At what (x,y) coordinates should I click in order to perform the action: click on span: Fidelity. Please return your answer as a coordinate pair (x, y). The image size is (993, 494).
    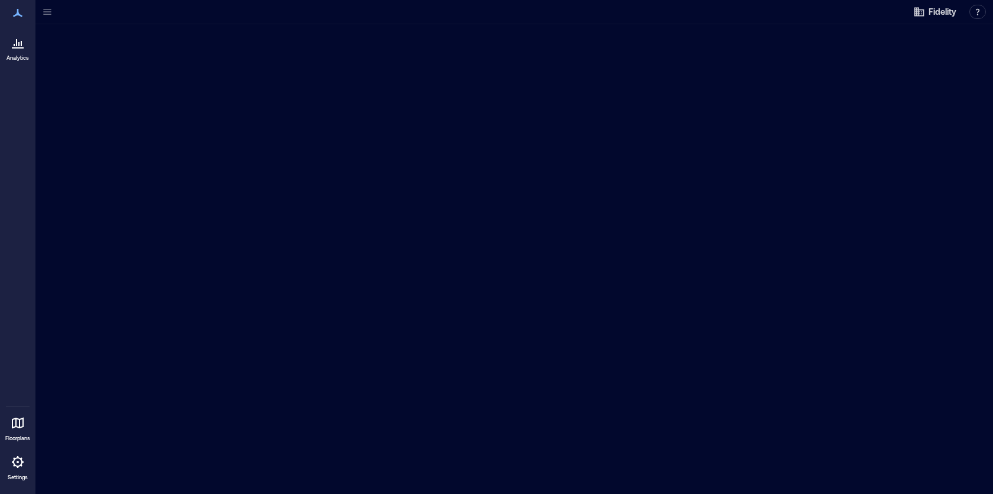
    Looking at the image, I should click on (942, 12).